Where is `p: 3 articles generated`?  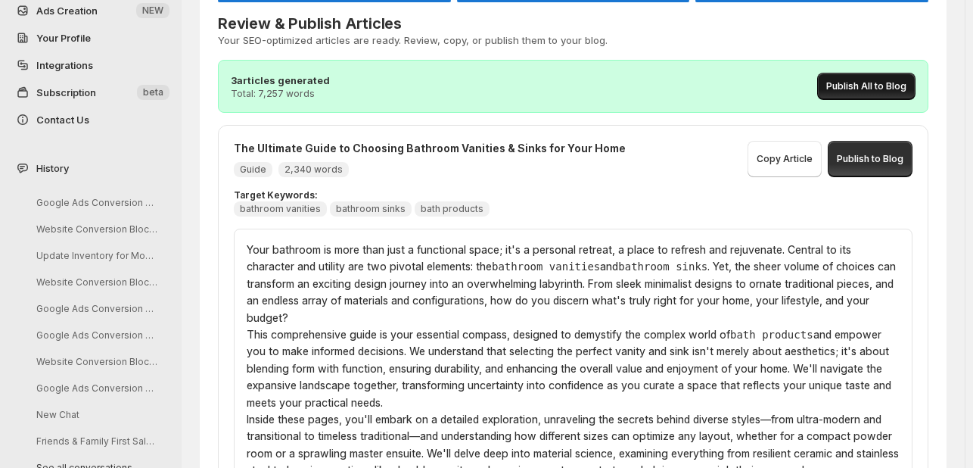 p: 3 articles generated is located at coordinates (280, 80).